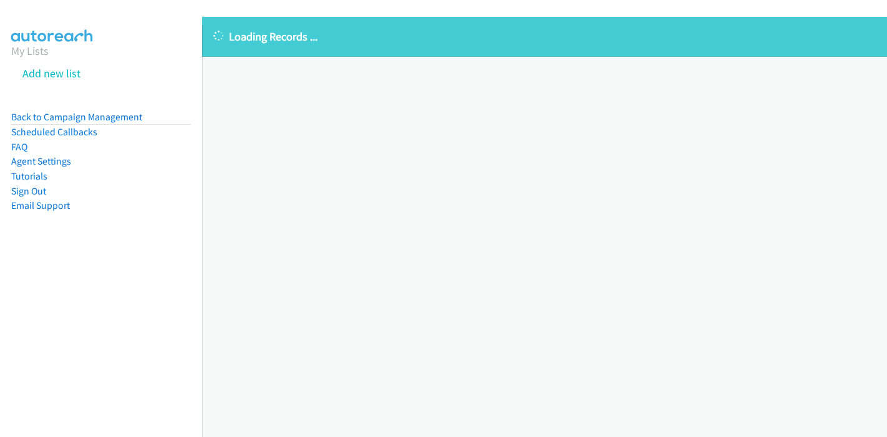  Describe the element at coordinates (29, 176) in the screenshot. I see `a: Tutorials` at that location.